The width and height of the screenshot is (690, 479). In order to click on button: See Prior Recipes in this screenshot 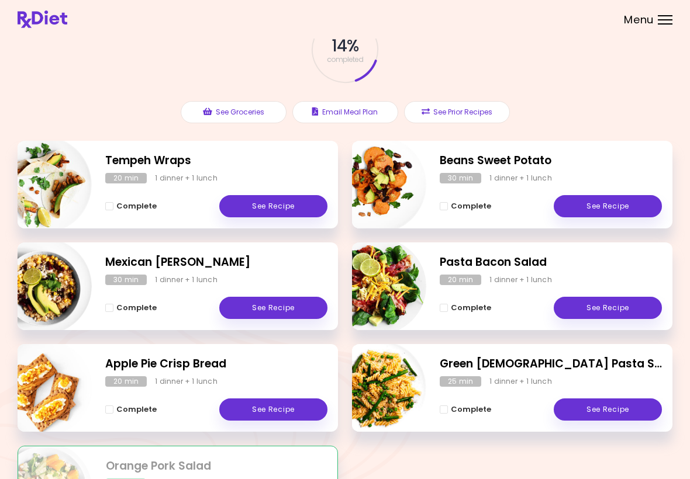, I will do `click(457, 112)`.